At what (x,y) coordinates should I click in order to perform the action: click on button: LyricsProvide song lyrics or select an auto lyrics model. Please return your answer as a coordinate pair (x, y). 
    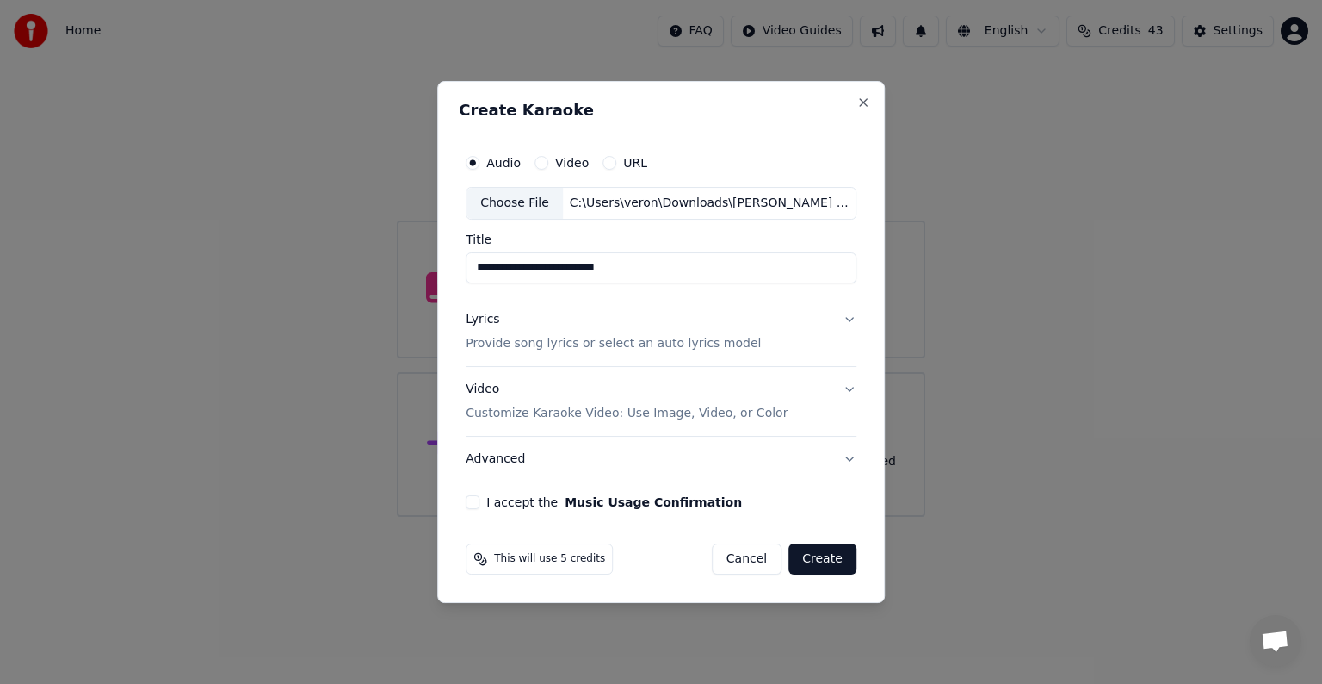
    Looking at the image, I should click on (661, 331).